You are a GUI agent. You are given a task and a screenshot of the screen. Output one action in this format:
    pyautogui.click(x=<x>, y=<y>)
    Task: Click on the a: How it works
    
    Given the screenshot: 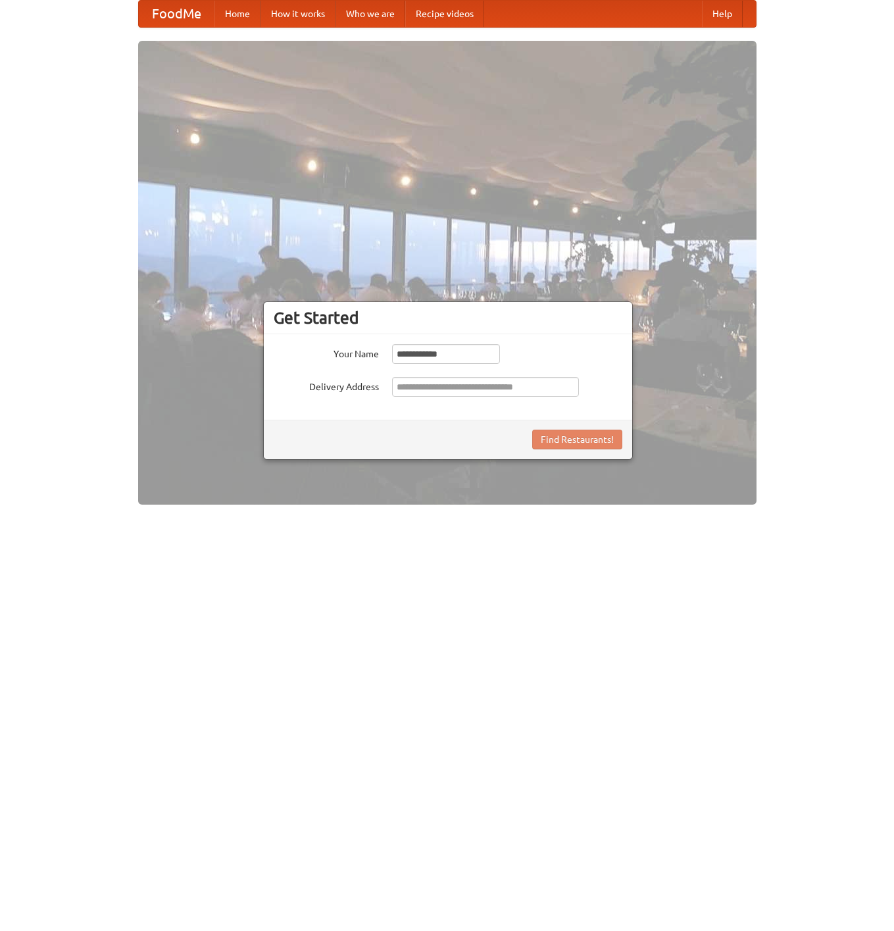 What is the action you would take?
    pyautogui.click(x=298, y=14)
    